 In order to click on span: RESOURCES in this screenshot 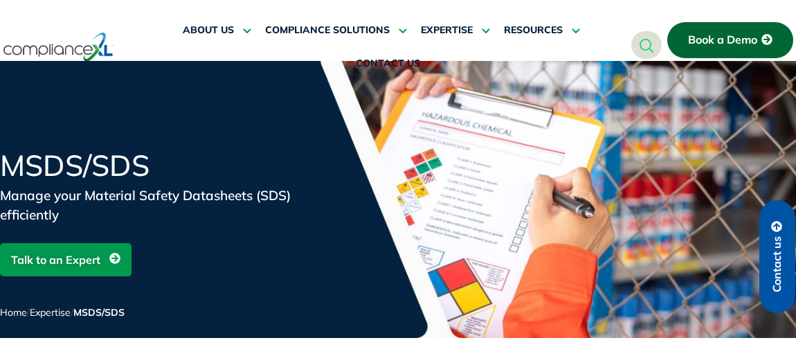, I will do `click(533, 30)`.